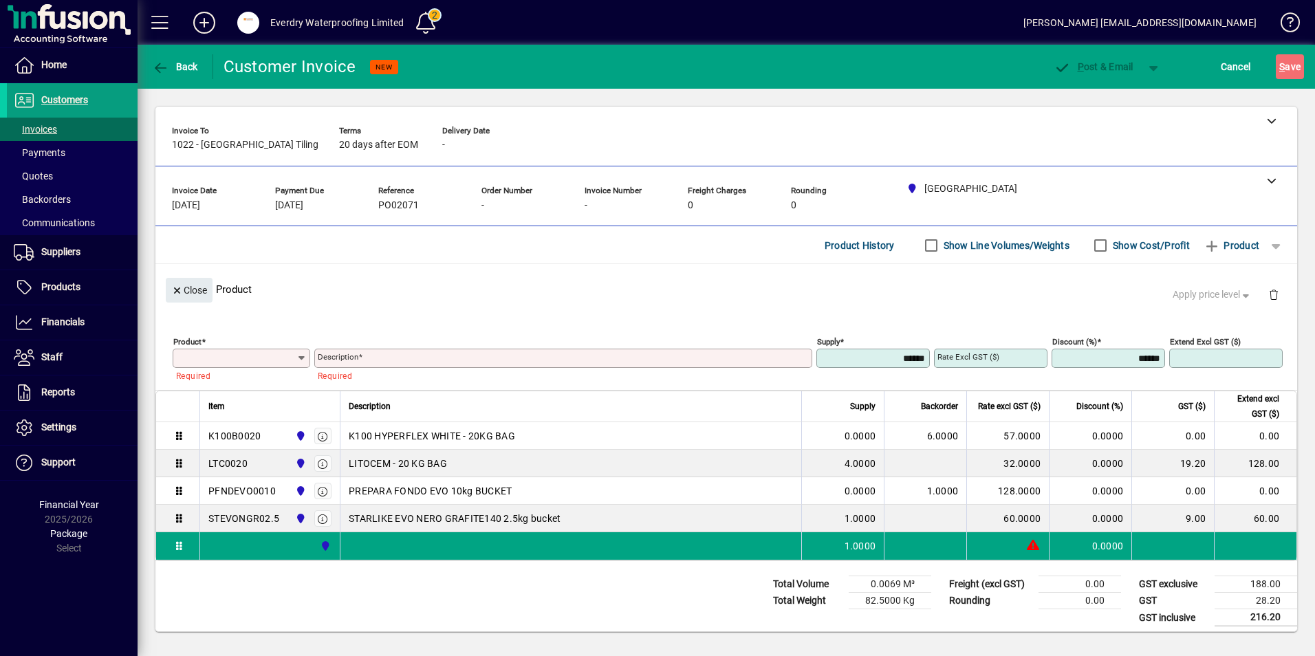 The height and width of the screenshot is (656, 1315). What do you see at coordinates (1284, 25) in the screenshot?
I see `a: Knowledge Base` at bounding box center [1284, 25].